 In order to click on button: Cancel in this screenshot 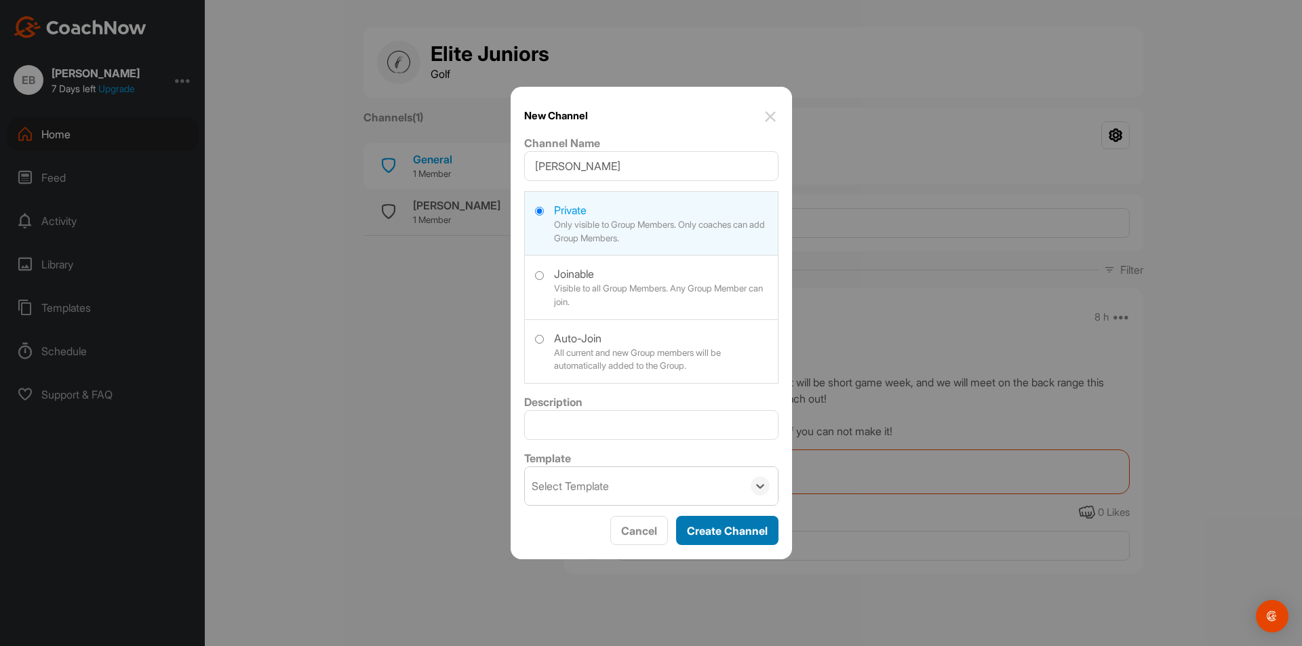, I will do `click(639, 530)`.